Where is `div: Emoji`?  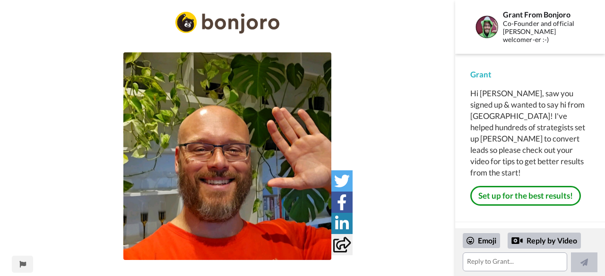 div: Emoji is located at coordinates (481, 241).